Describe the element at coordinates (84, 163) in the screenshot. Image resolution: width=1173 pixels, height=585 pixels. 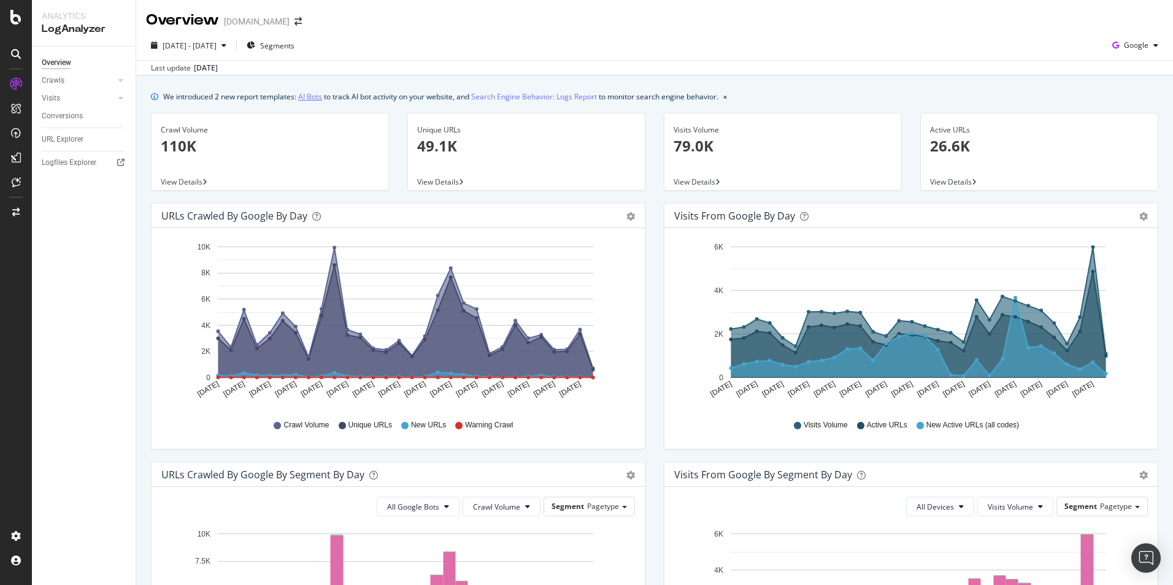
I see `a: Logfiles Explorer` at that location.